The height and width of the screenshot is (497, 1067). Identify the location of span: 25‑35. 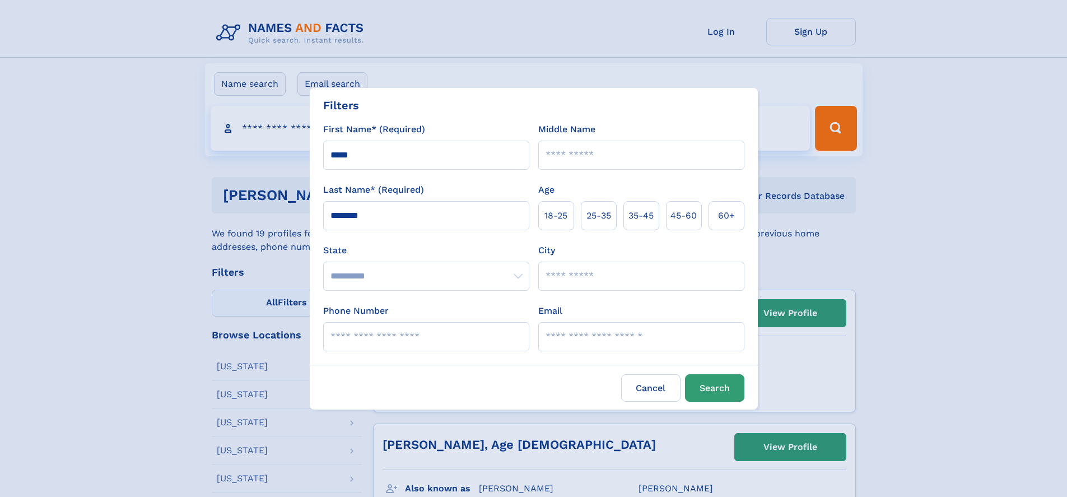
(599, 216).